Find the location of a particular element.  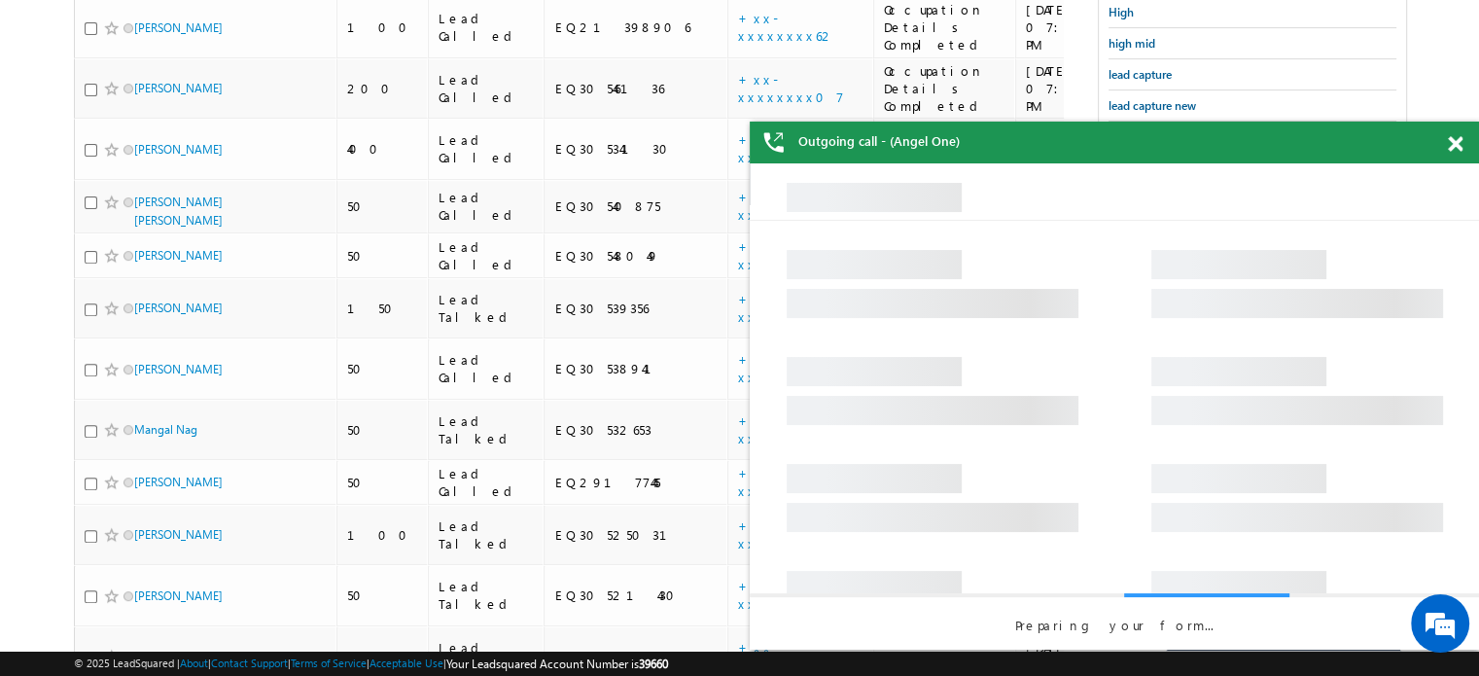

a: Contact Support is located at coordinates (249, 662).